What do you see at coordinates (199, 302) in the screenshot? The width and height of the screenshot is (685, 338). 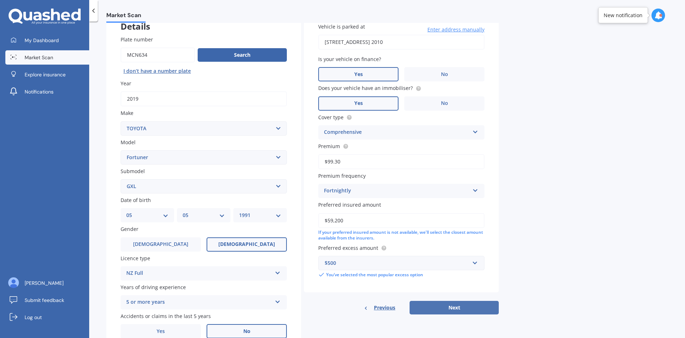 I see `div: 5 or more years` at bounding box center [199, 302].